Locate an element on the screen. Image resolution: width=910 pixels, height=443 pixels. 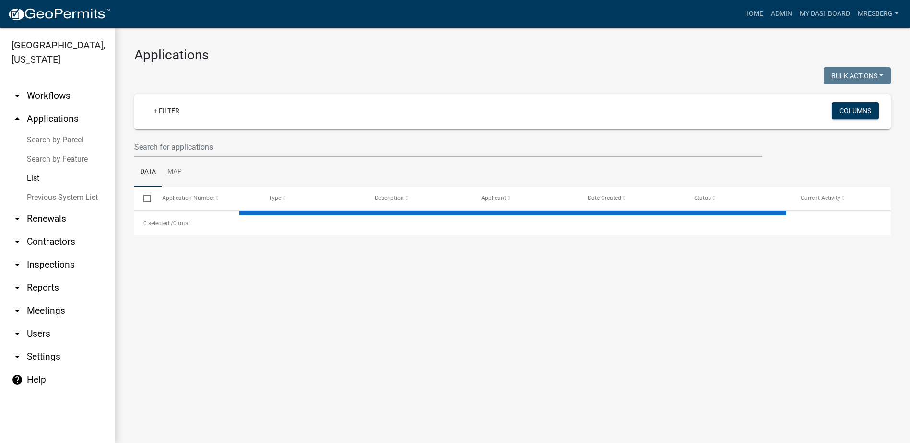
datatable-header-cell: Status is located at coordinates (738, 199).